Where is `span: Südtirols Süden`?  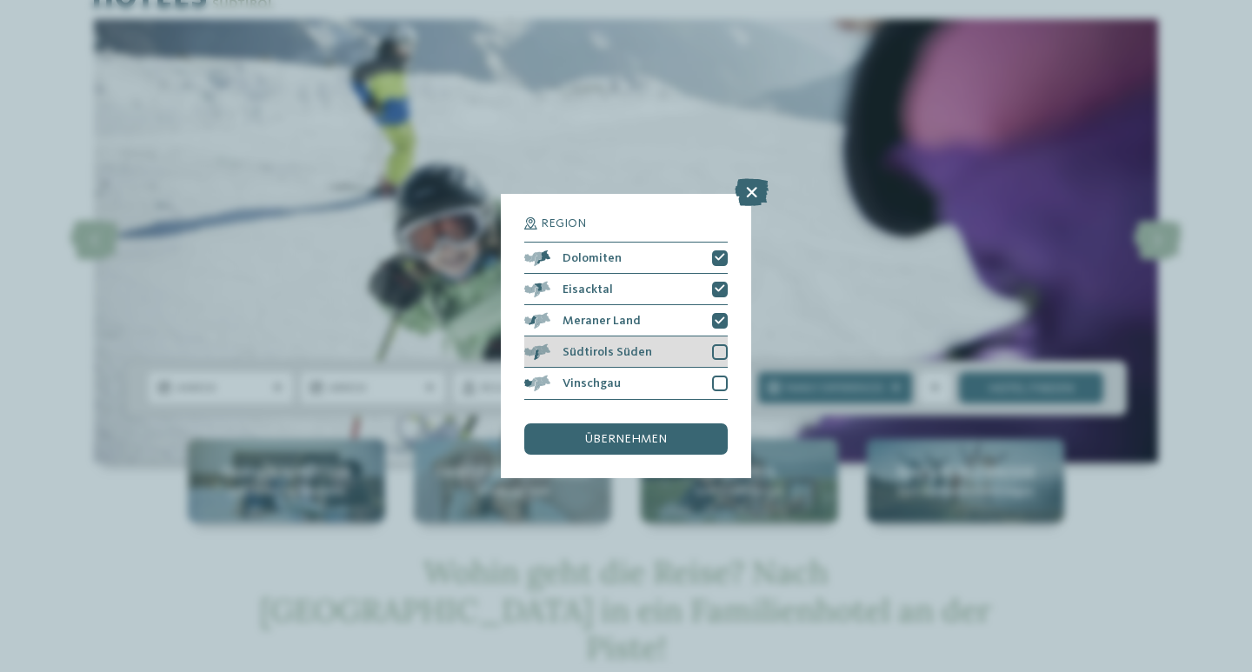 span: Südtirols Süden is located at coordinates (607, 352).